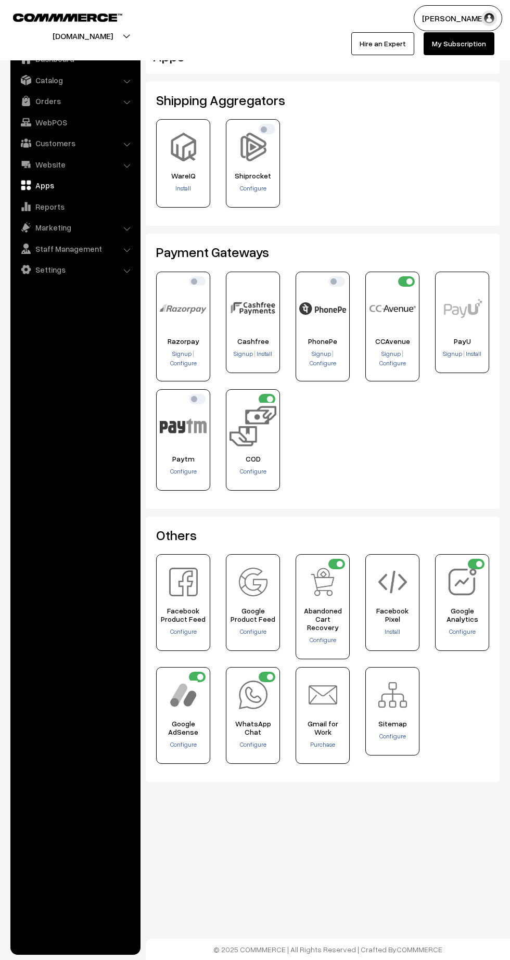 The height and width of the screenshot is (960, 510). Describe the element at coordinates (323, 252) in the screenshot. I see `h2: Payment Gateways` at that location.